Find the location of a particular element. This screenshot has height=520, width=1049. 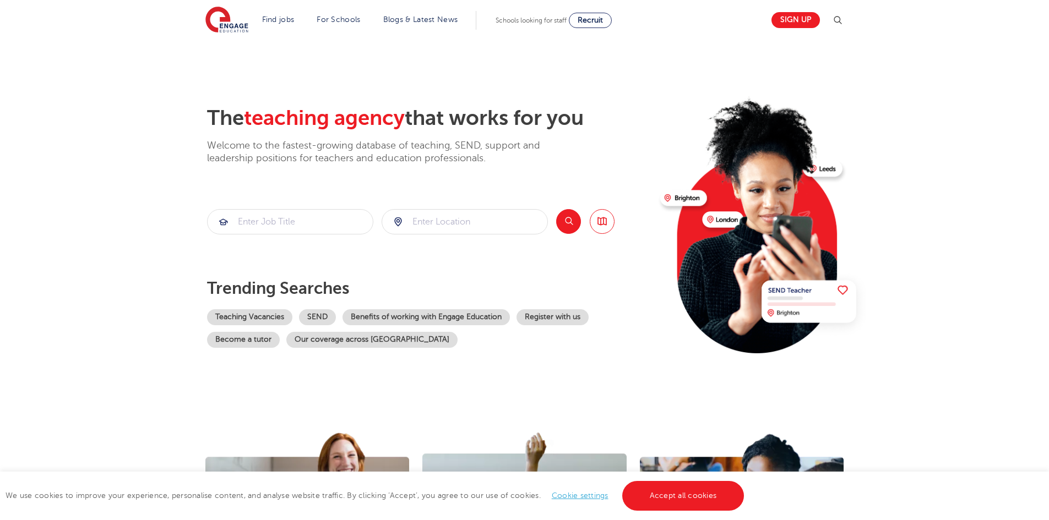

p: Trending searches is located at coordinates (429, 289).